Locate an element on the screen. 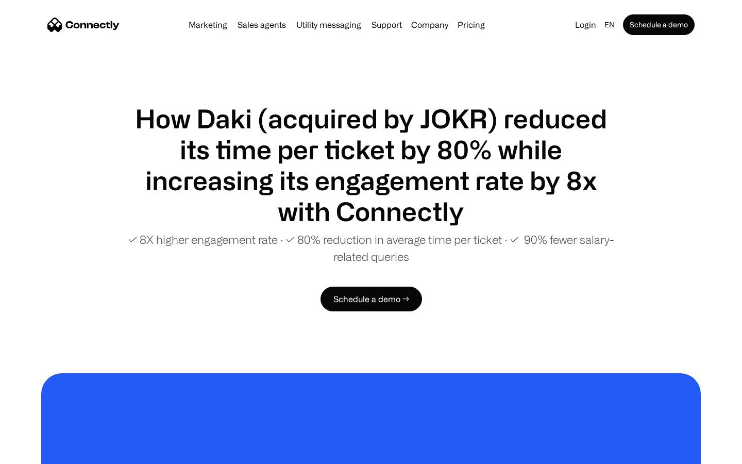  div: Company is located at coordinates (430, 25).